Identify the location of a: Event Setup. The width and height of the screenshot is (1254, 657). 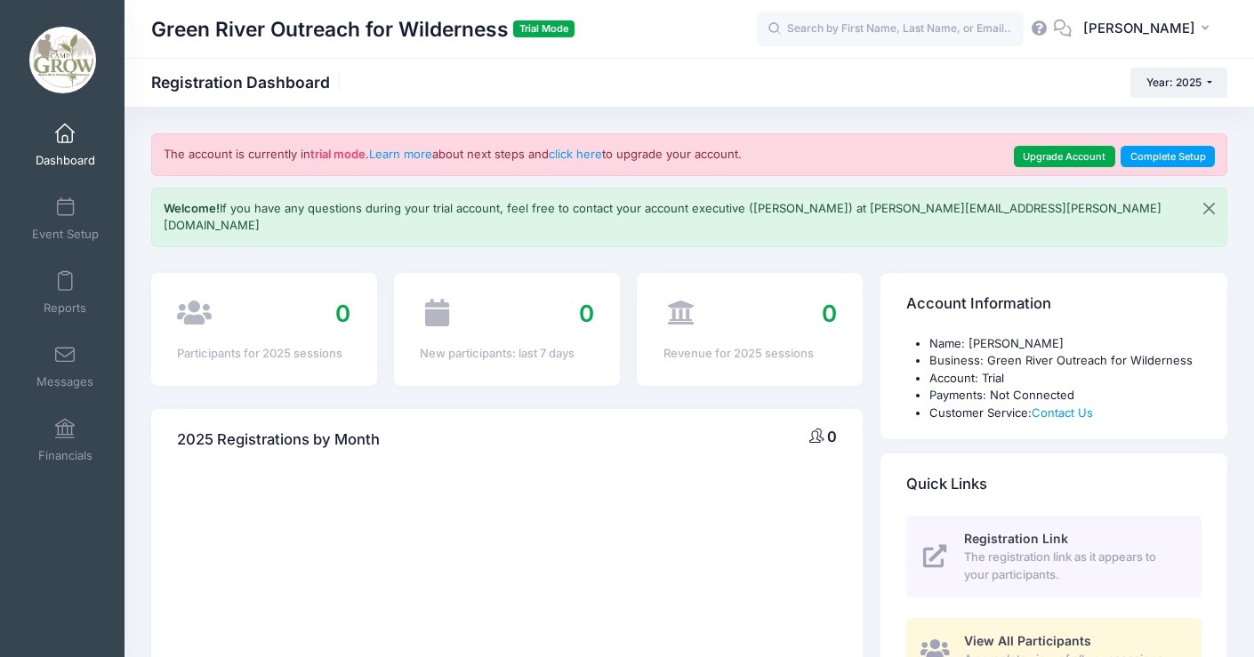
(65, 219).